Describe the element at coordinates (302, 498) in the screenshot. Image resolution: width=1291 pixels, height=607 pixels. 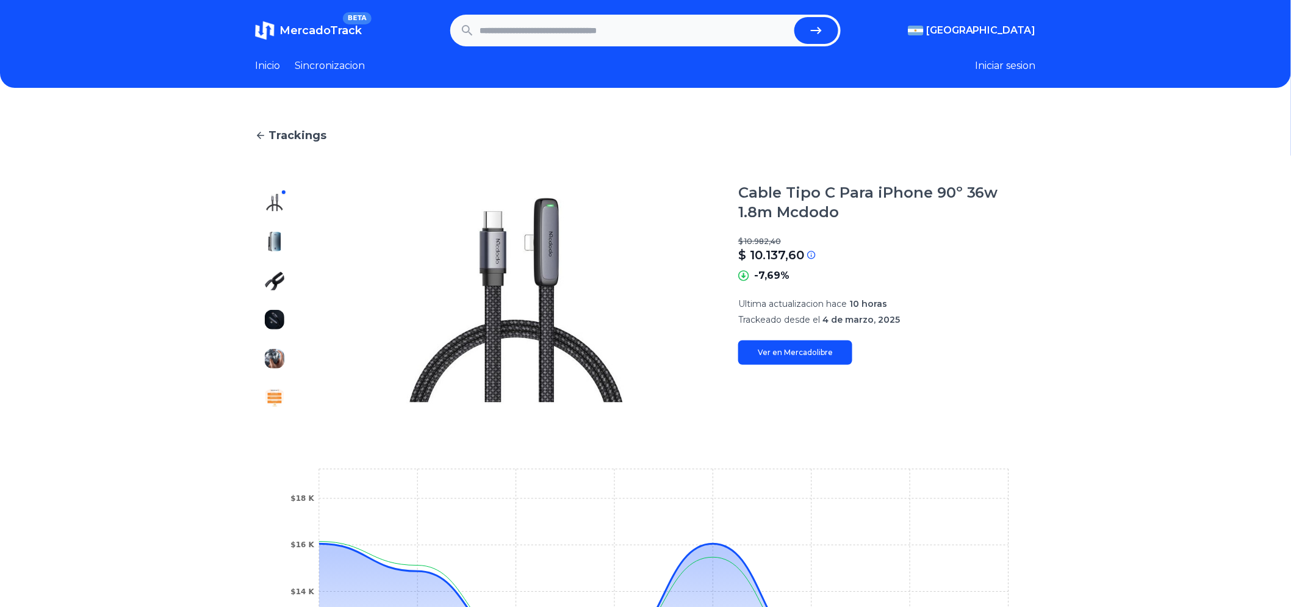
I see `tspan: $18 K` at that location.